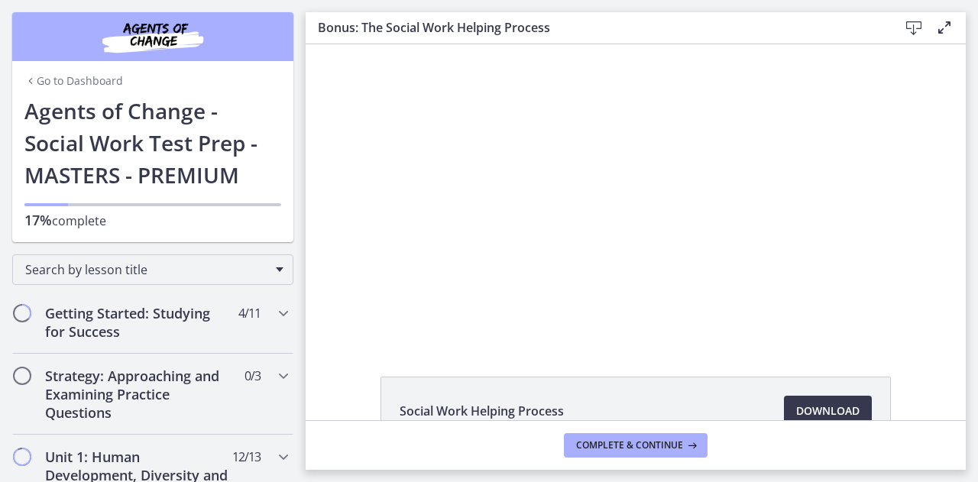  What do you see at coordinates (630, 445) in the screenshot?
I see `span: Complete & continue` at bounding box center [630, 445].